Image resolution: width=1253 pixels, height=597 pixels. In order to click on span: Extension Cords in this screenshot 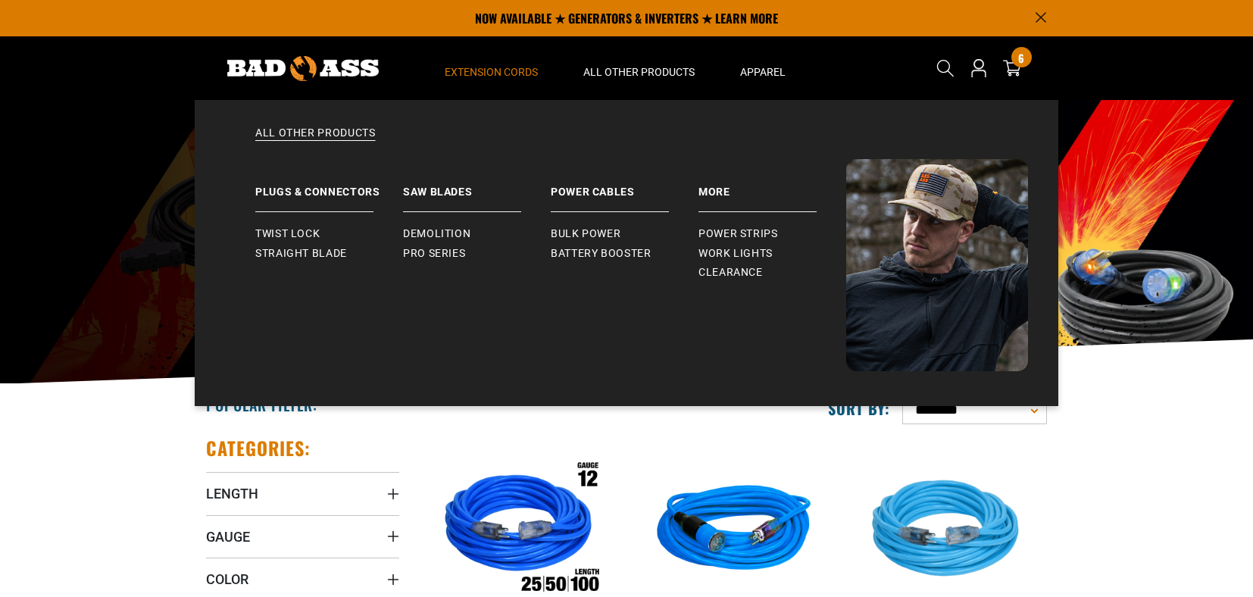, I will do `click(491, 72)`.